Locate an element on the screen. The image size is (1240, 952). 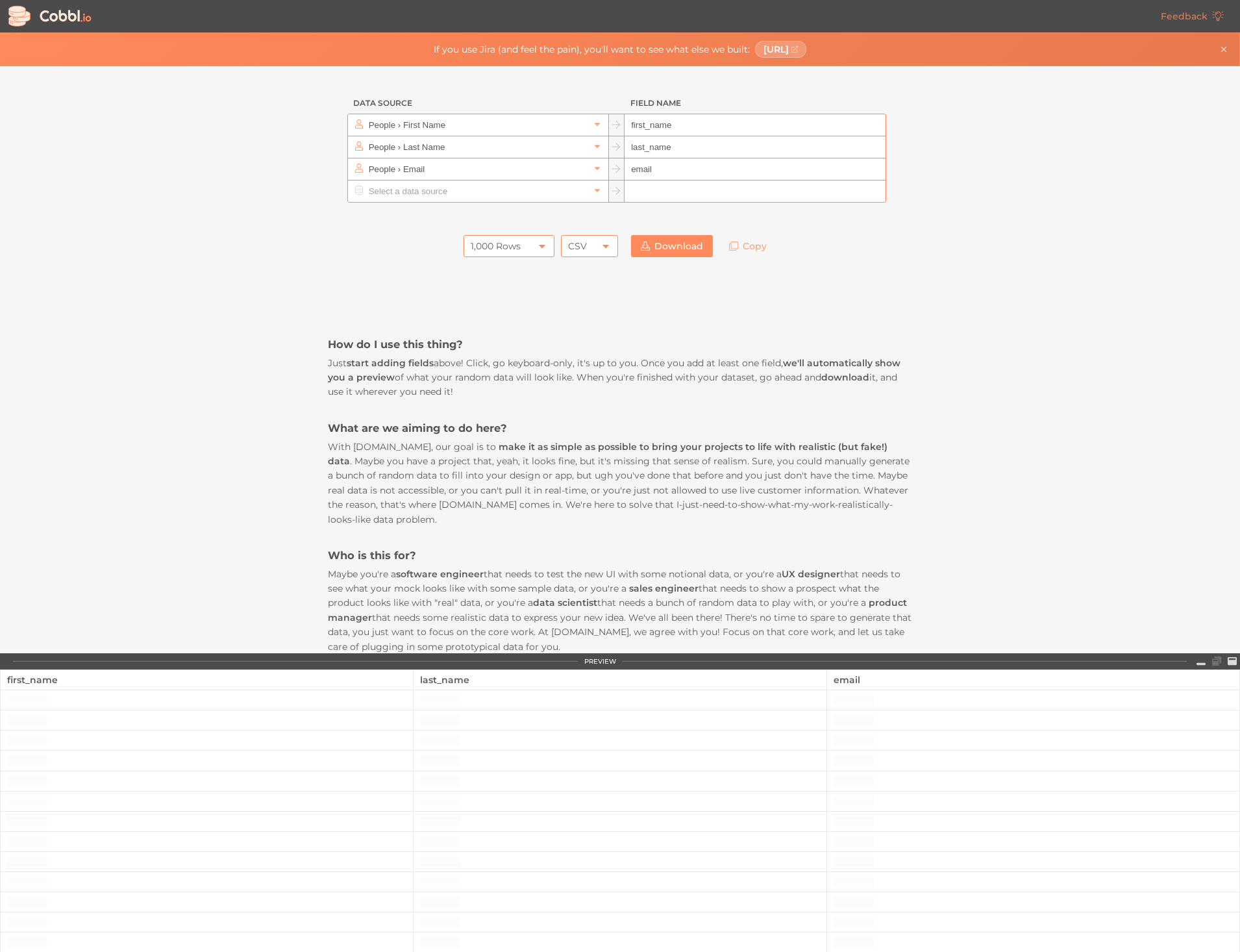
div: last_name is located at coordinates (620, 680).